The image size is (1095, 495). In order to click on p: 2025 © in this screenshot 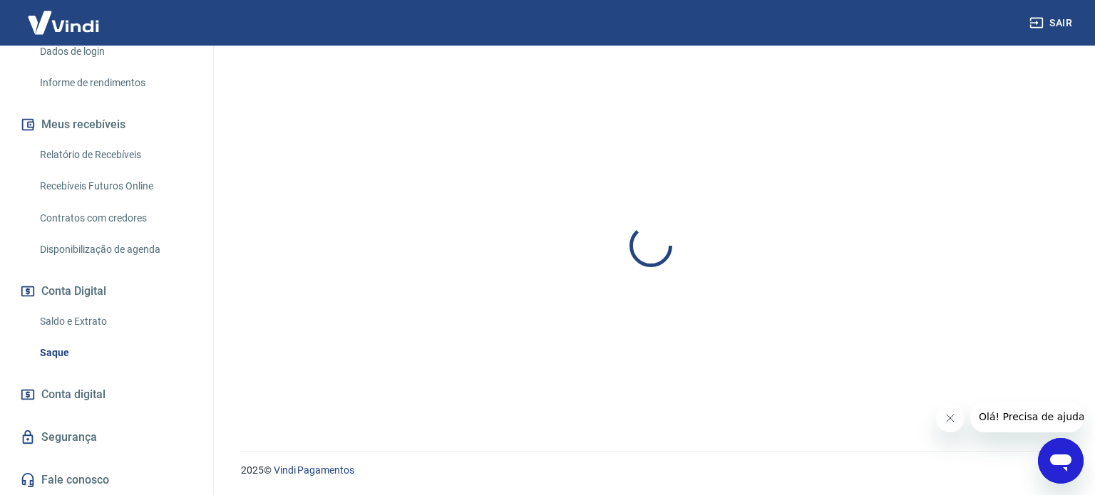, I will do `click(651, 470)`.